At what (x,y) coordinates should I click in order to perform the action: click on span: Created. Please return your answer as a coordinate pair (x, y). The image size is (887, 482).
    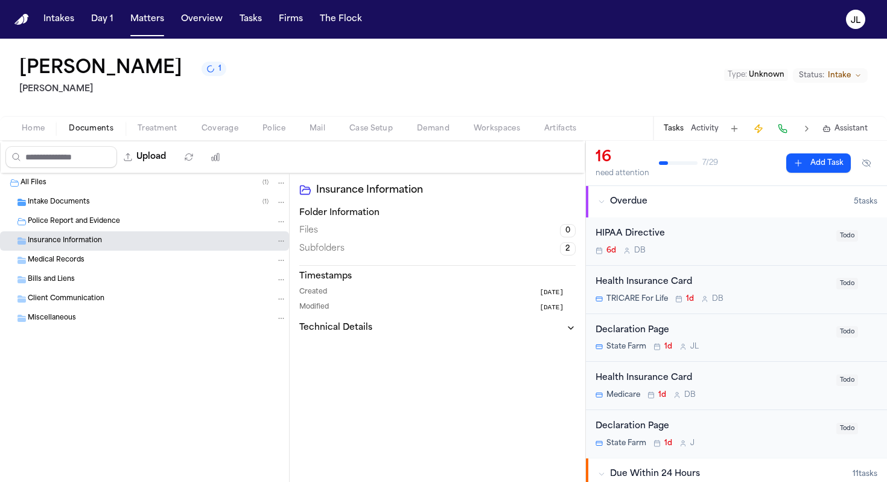
    Looking at the image, I should click on (313, 292).